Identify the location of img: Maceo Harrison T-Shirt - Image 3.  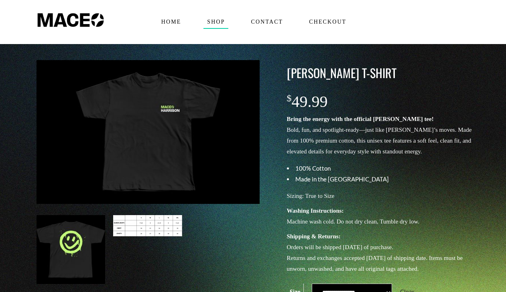
(148, 226).